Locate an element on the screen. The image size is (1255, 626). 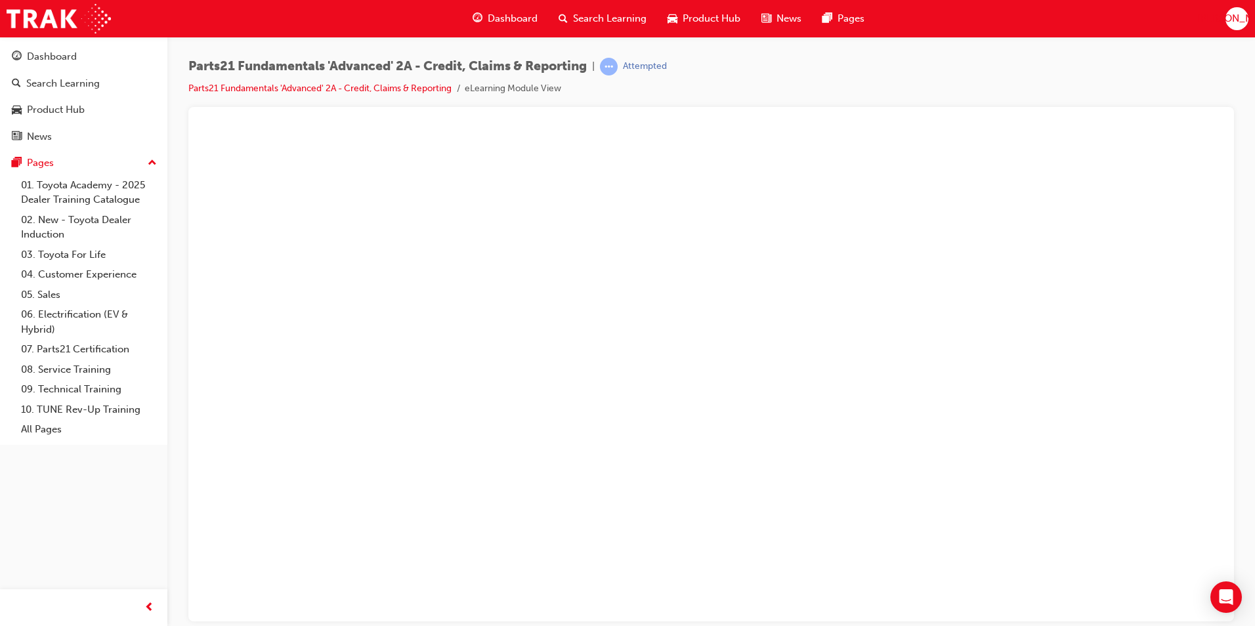
div: Dashboard is located at coordinates (52, 56).